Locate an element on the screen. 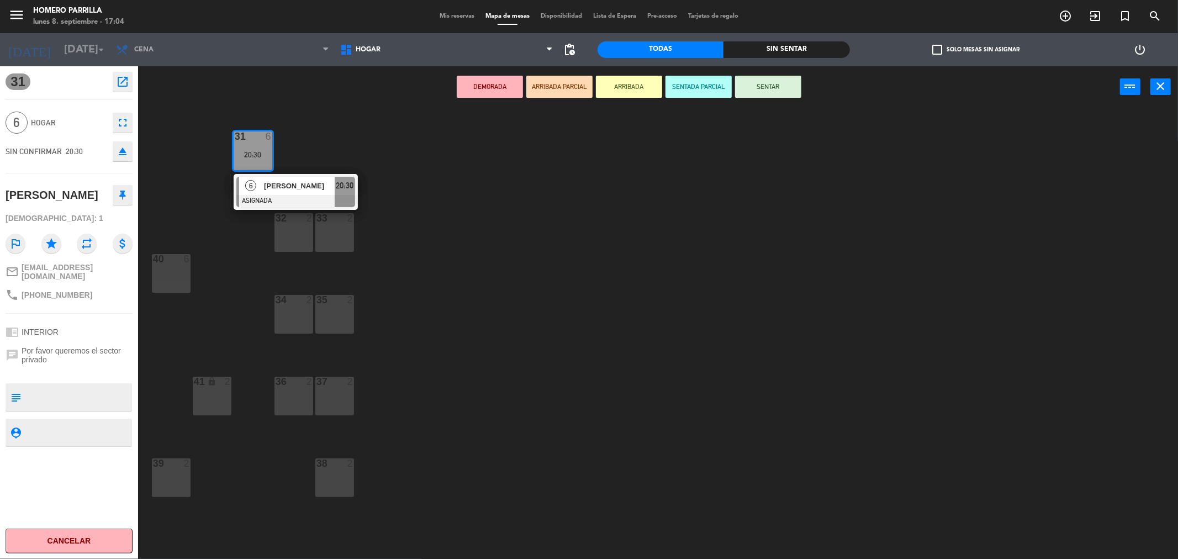 This screenshot has height=559, width=1178. span: Disponibilidad is located at coordinates (561, 16).